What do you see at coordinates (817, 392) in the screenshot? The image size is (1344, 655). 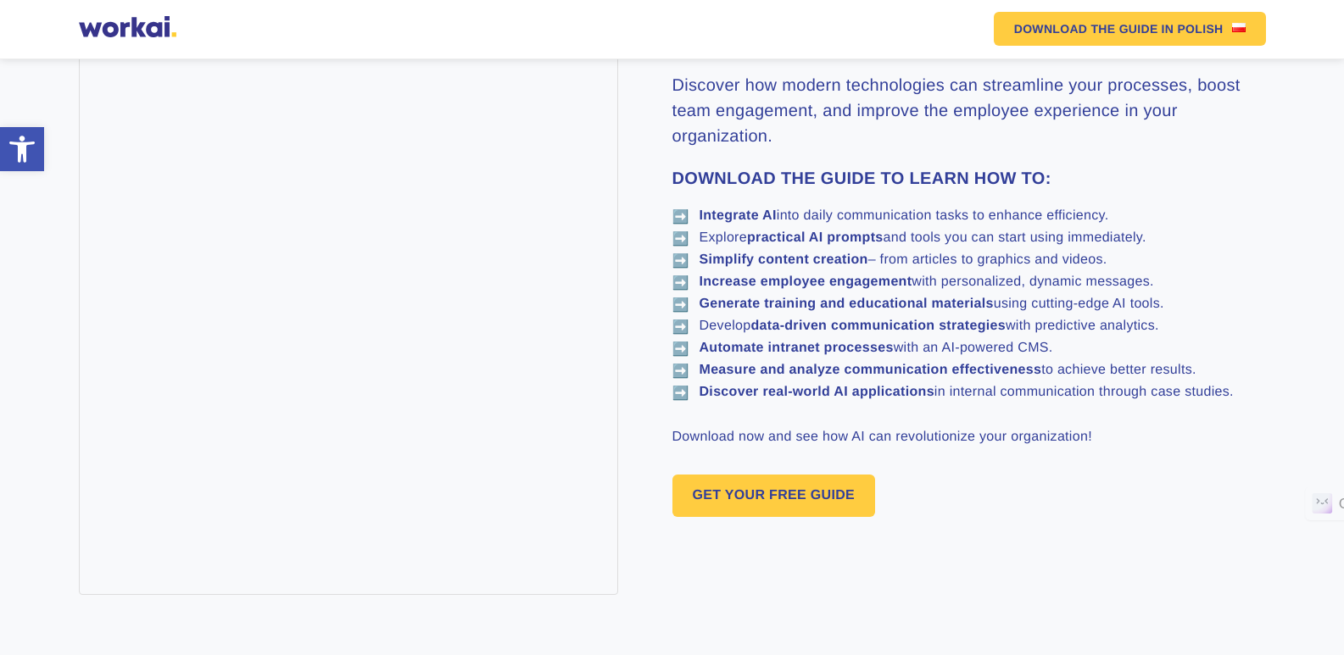 I see `strong: Discover real-world AI applications` at bounding box center [817, 392].